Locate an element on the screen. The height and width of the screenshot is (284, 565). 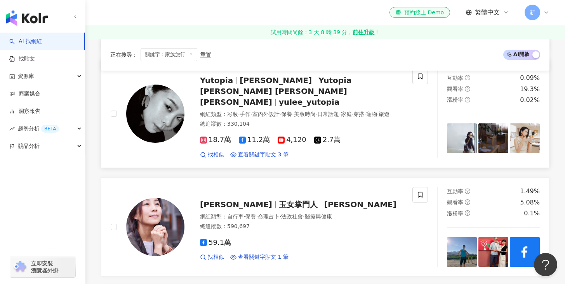
span: 穿搭 is located at coordinates (359, 114).